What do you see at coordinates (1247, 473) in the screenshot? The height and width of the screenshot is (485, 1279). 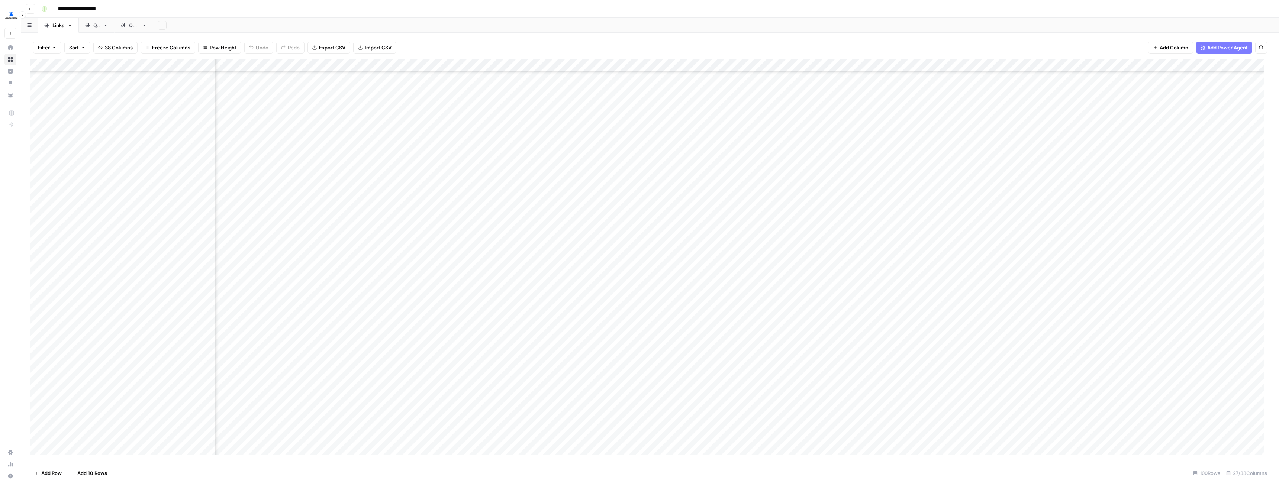 I see `div: 27/38 Columns` at bounding box center [1247, 473].